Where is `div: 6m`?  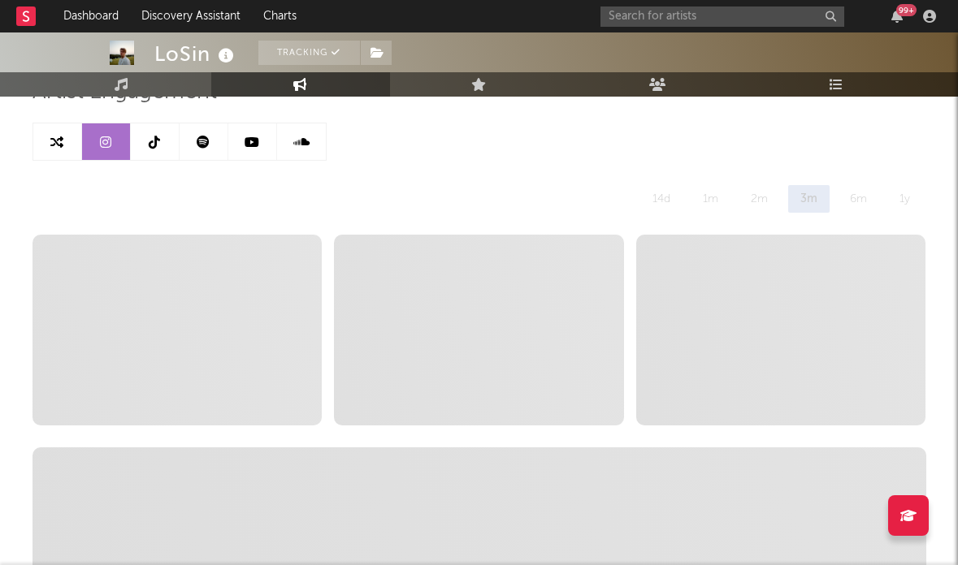 div: 6m is located at coordinates (858, 199).